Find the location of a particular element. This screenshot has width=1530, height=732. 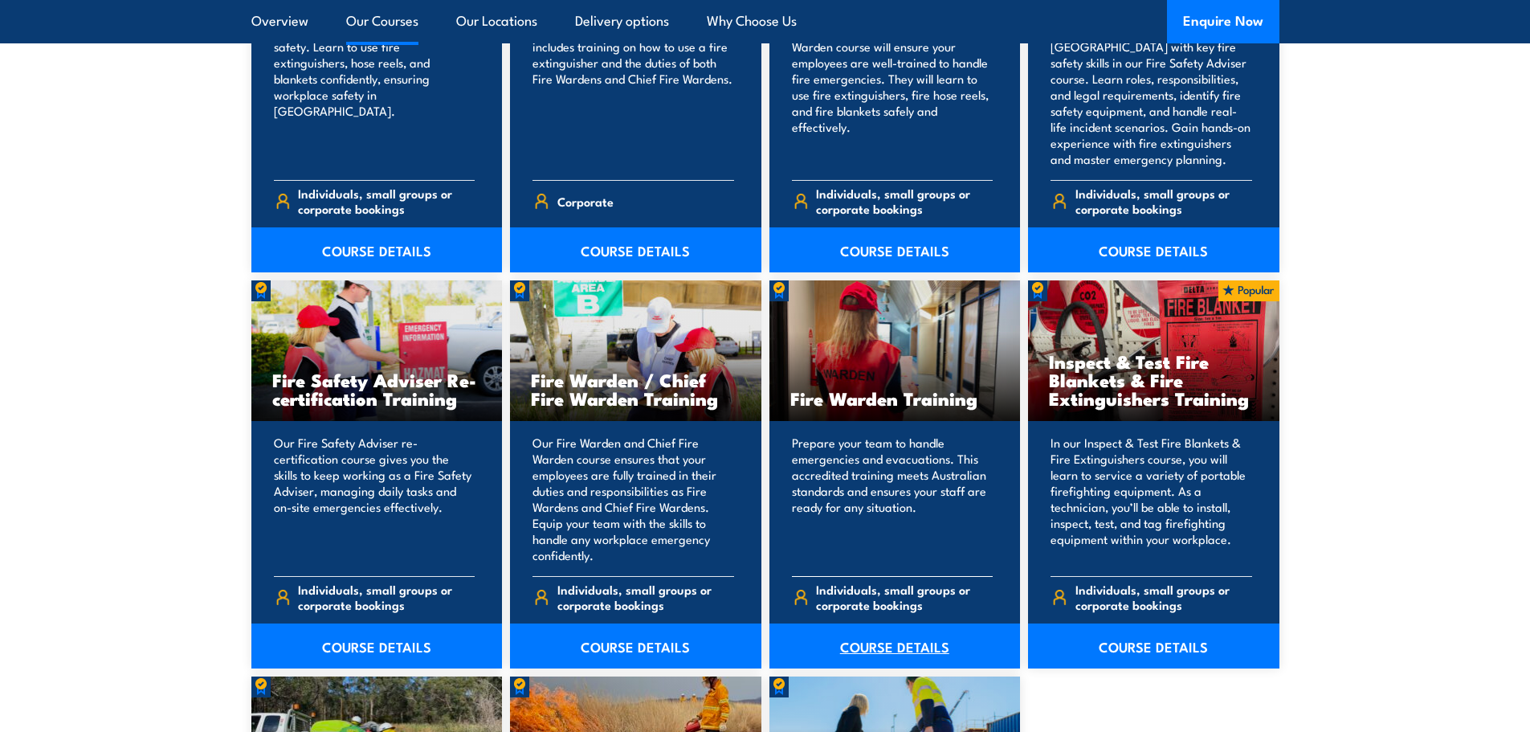

p: Our Fire Extinguisher and Fire Warden course will ensure your employees are well-trained to handl... is located at coordinates (892, 95).